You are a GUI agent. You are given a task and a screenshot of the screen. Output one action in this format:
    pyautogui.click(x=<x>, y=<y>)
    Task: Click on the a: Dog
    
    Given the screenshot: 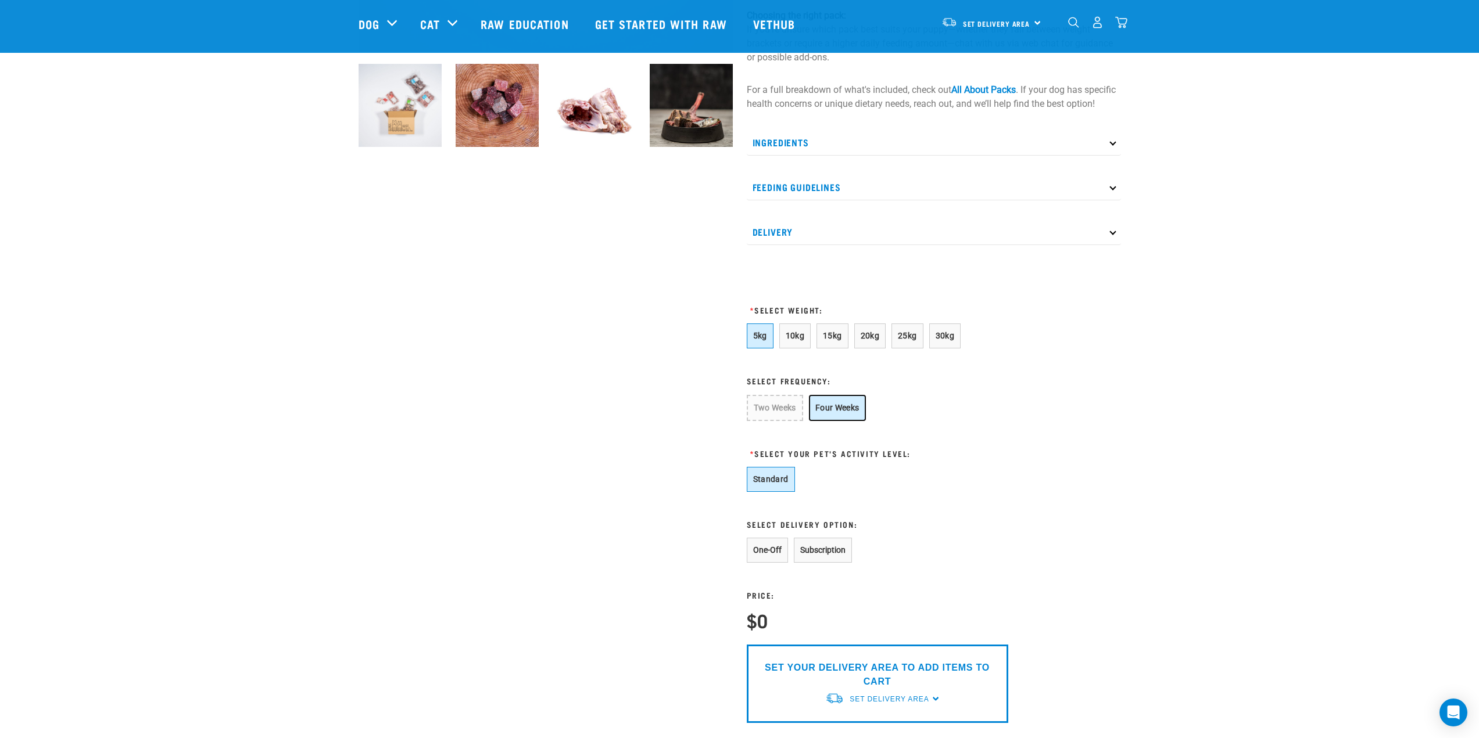 What is the action you would take?
    pyautogui.click(x=369, y=24)
    